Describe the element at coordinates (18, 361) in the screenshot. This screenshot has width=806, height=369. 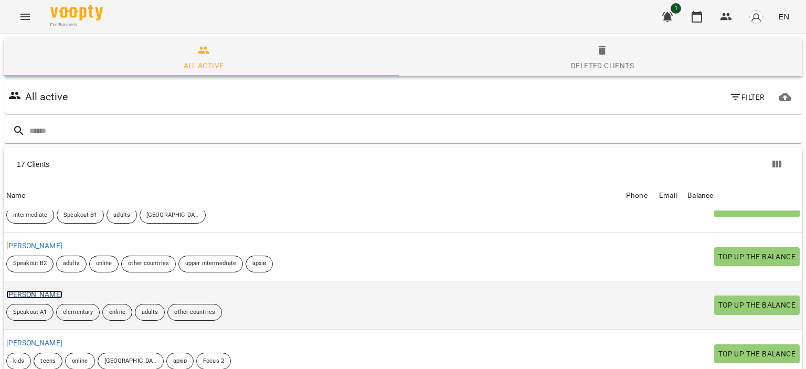
I see `p: kids` at that location.